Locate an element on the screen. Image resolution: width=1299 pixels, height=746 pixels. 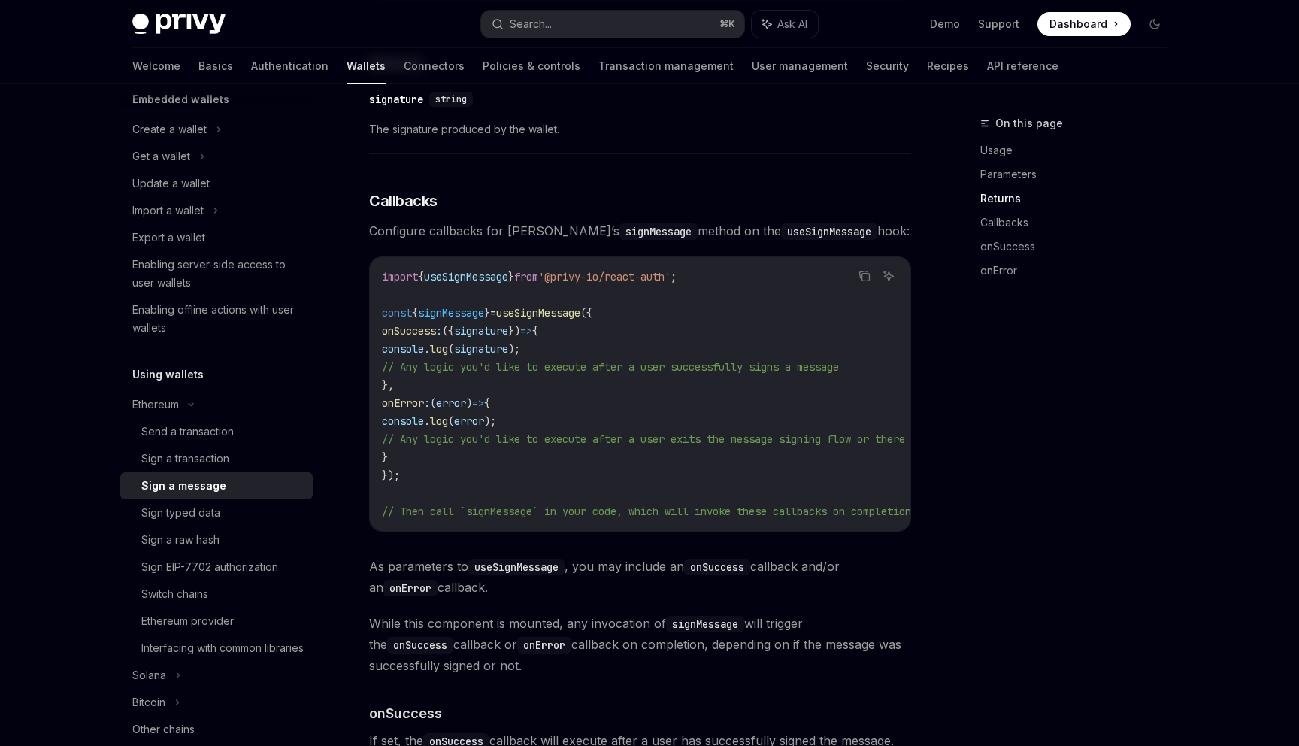
a: Enabling offline actions with user wallets is located at coordinates (217, 319).